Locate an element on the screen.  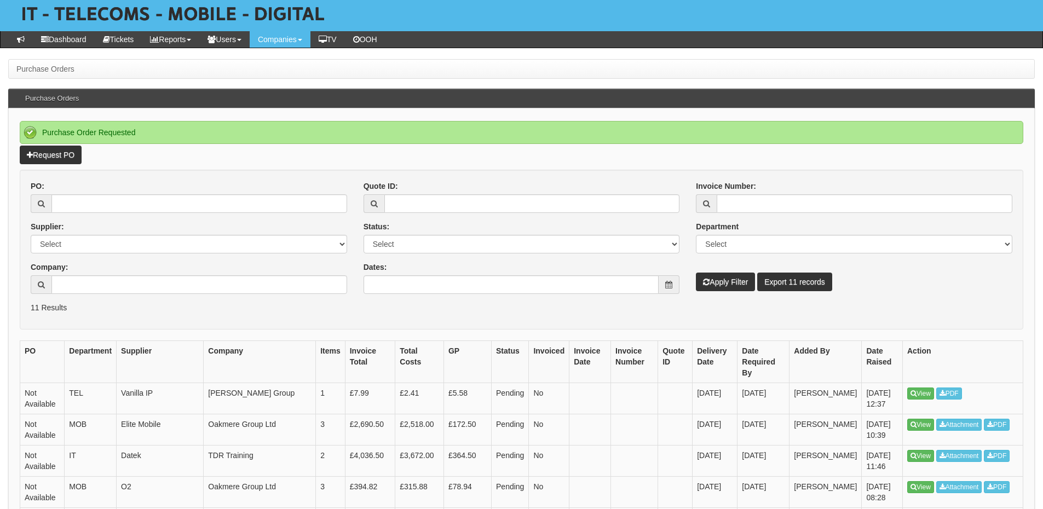
th: Invoice Total is located at coordinates (370, 361).